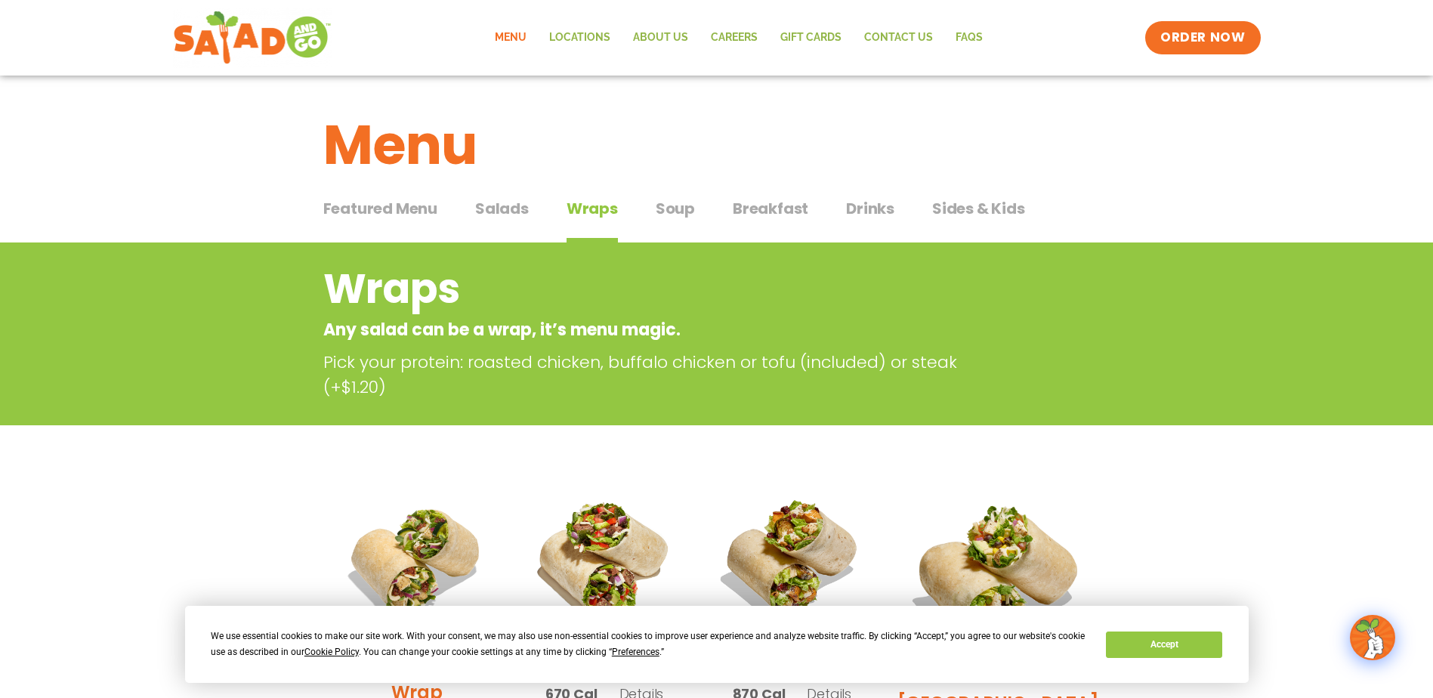 The width and height of the screenshot is (1433, 698). What do you see at coordinates (660, 38) in the screenshot?
I see `a: About Us` at bounding box center [660, 38].